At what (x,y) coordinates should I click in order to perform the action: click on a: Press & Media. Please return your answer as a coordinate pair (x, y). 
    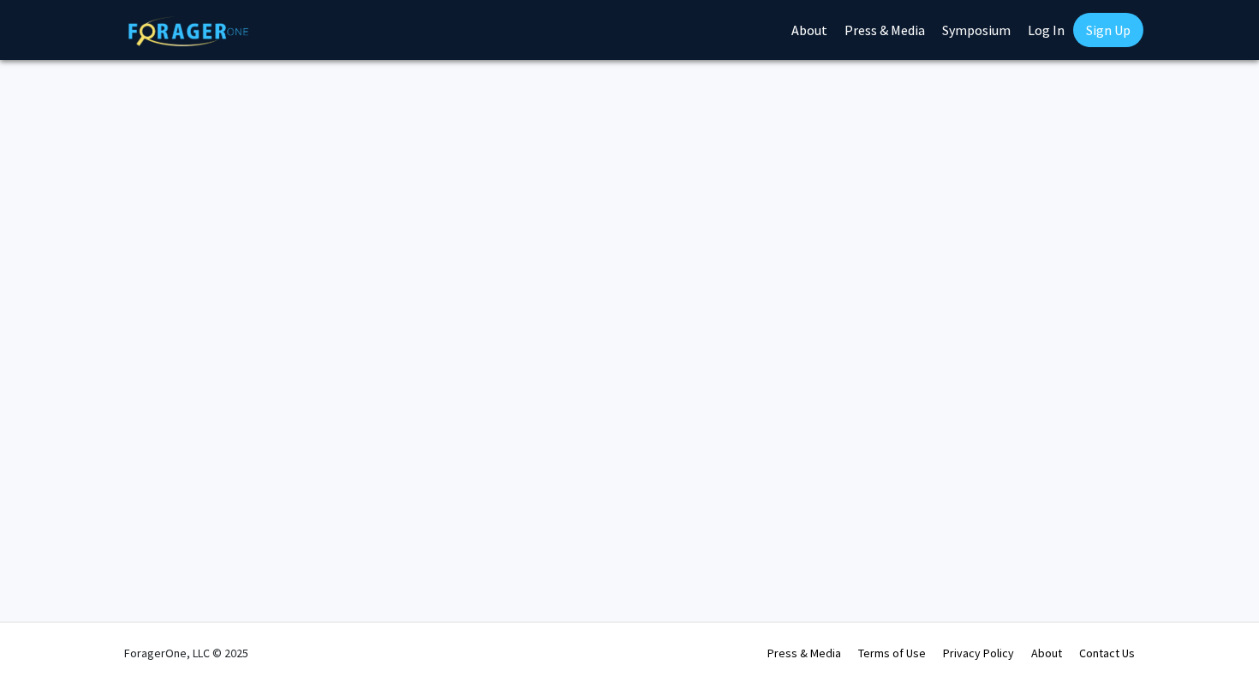
    Looking at the image, I should click on (804, 653).